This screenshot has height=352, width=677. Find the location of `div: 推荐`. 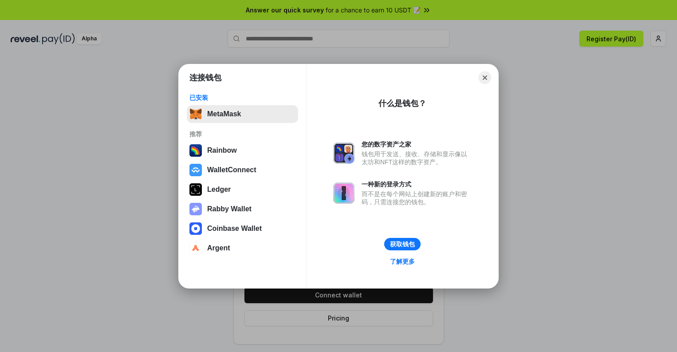

div: 推荐 is located at coordinates (242, 134).